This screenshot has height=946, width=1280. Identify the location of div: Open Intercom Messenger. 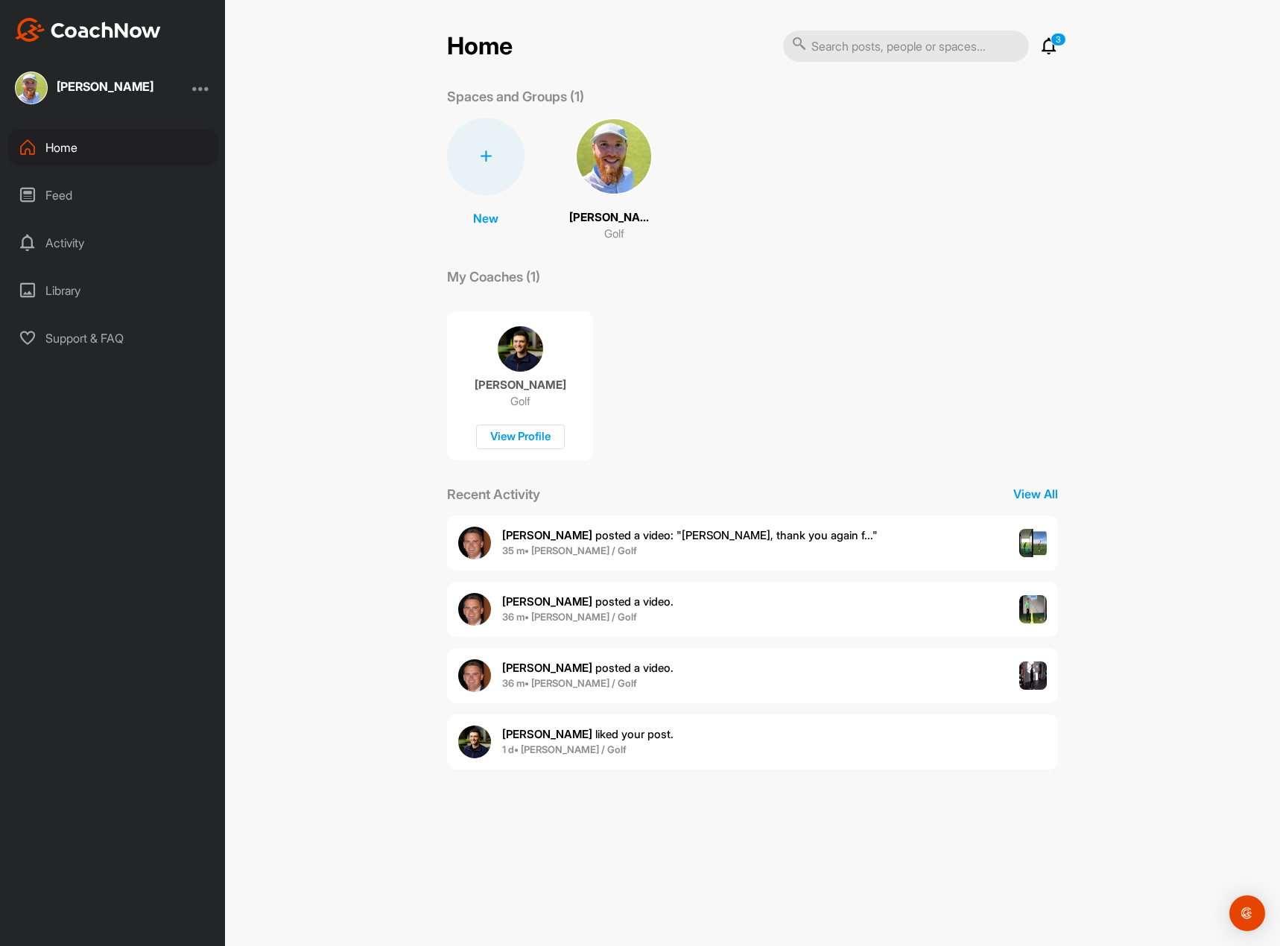
(1247, 913).